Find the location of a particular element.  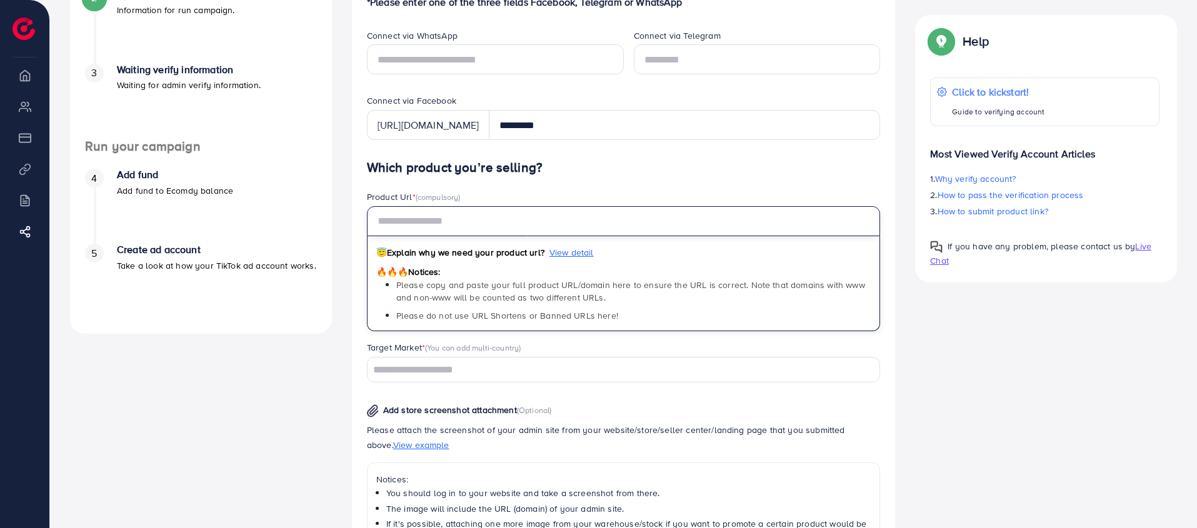

span: Notices: is located at coordinates (408, 272).